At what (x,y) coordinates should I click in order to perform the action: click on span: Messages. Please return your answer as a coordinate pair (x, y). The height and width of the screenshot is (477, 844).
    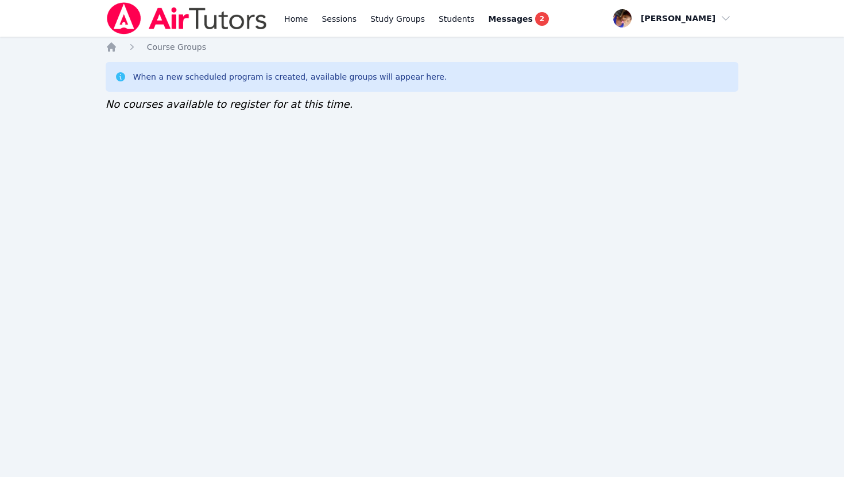
    Looking at the image, I should click on (510, 19).